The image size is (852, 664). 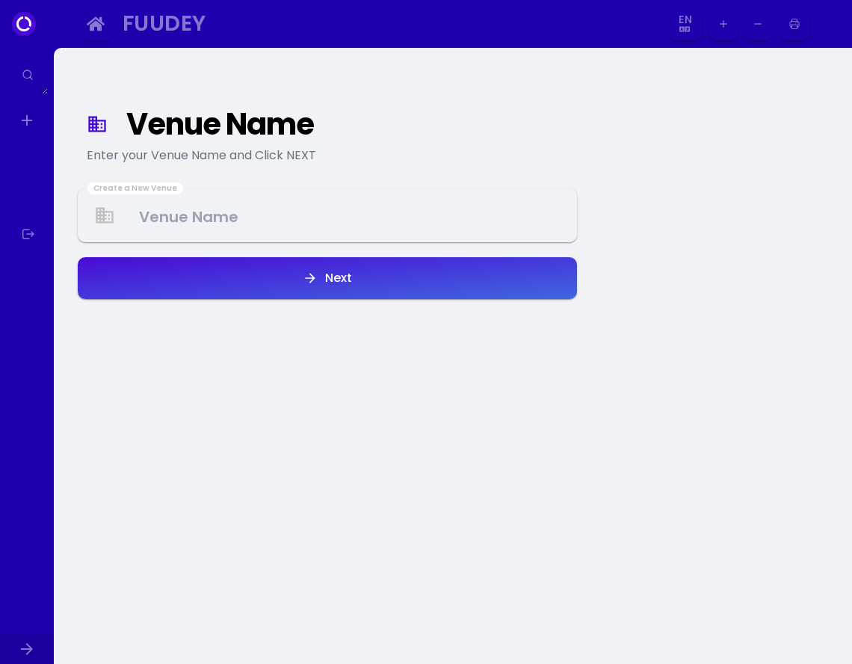 I want to click on div: Next, so click(x=335, y=278).